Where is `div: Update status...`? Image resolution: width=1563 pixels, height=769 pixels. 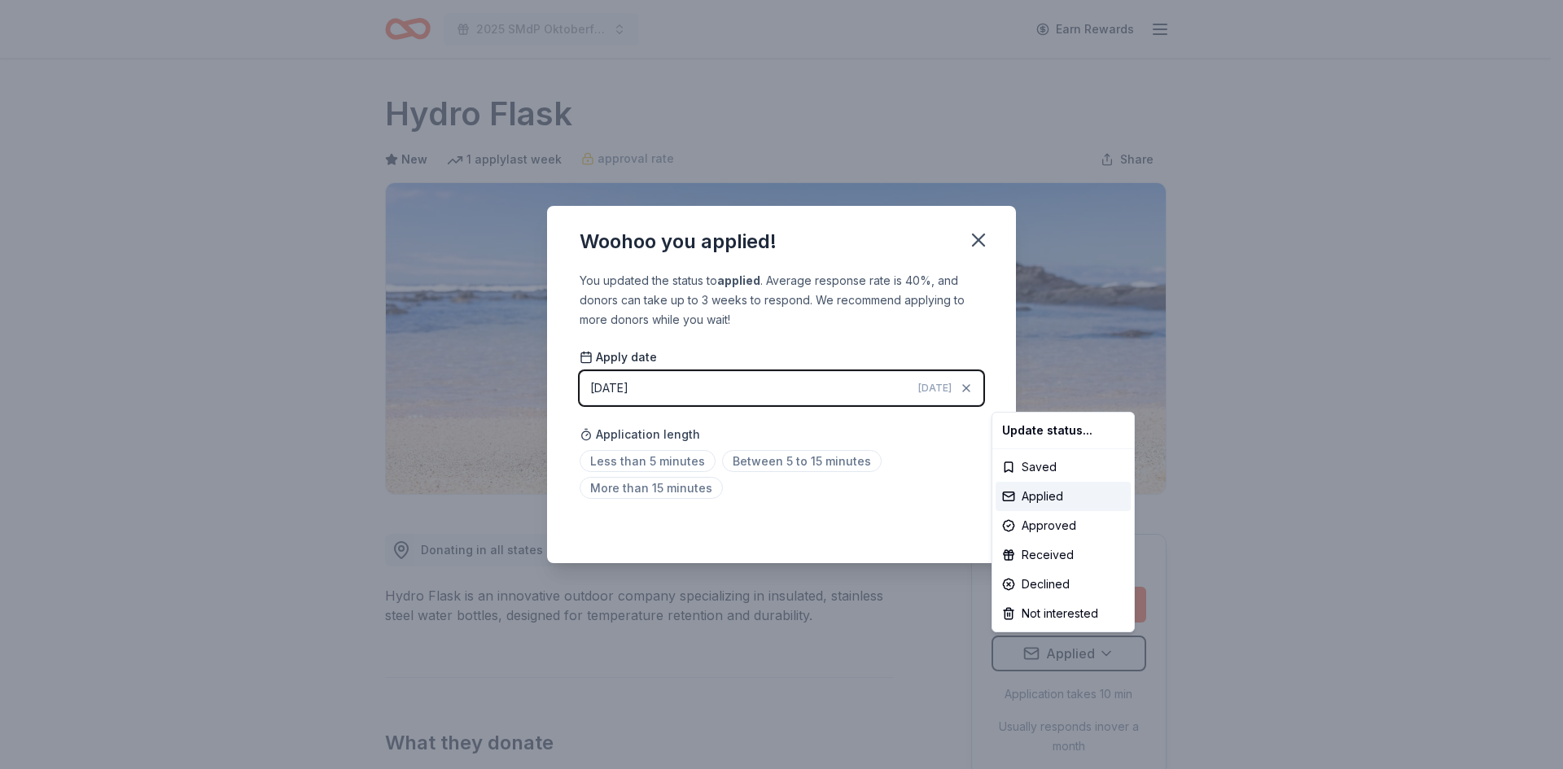
div: Update status... is located at coordinates (1063, 431).